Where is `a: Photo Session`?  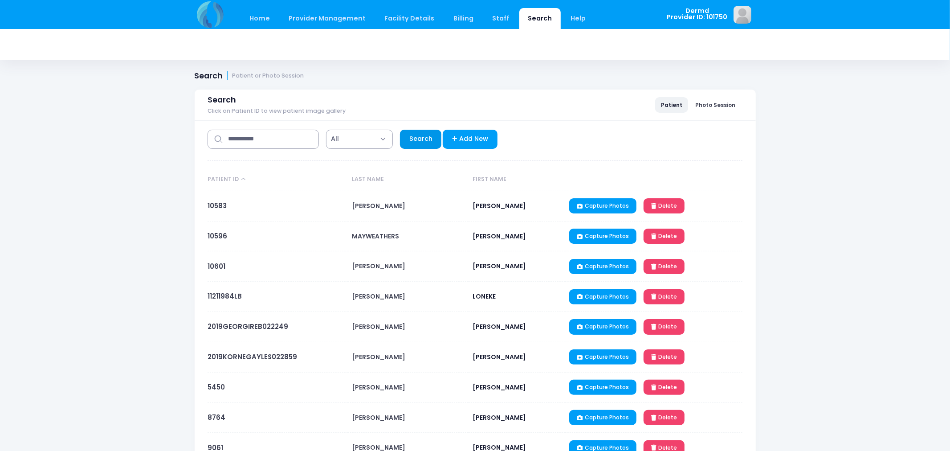 a: Photo Session is located at coordinates (716, 105).